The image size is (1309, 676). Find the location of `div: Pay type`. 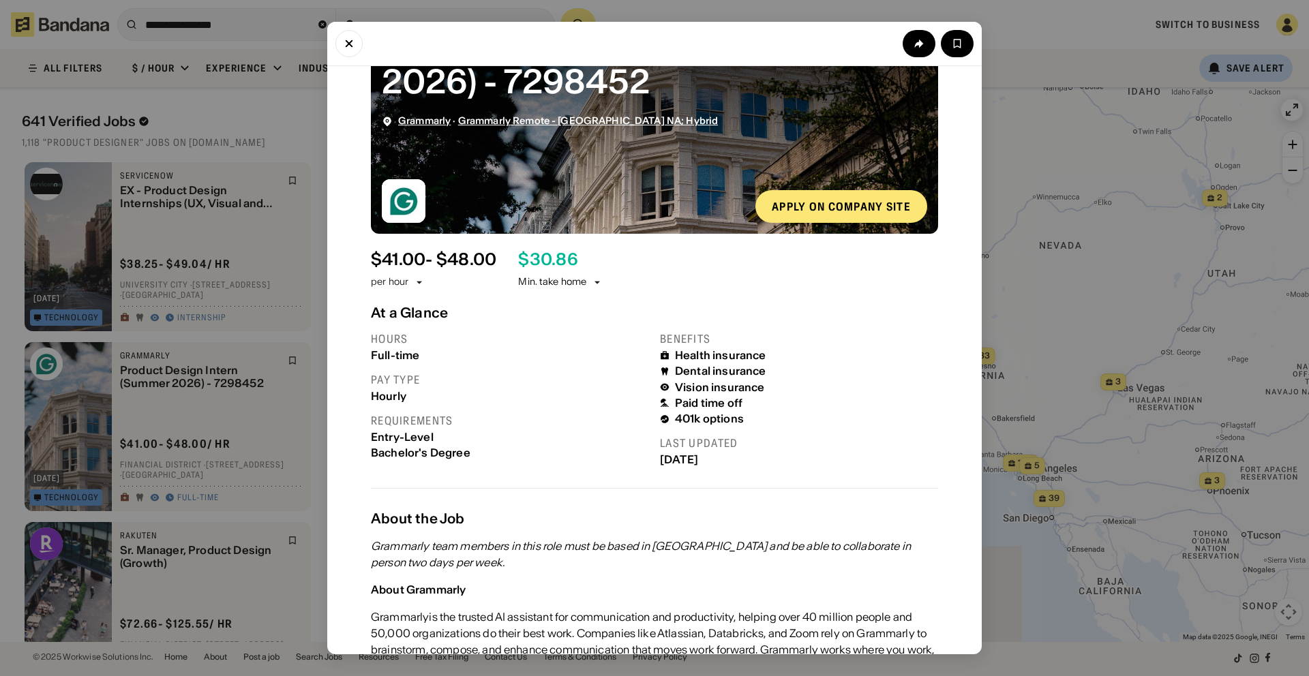

div: Pay type is located at coordinates (510, 380).